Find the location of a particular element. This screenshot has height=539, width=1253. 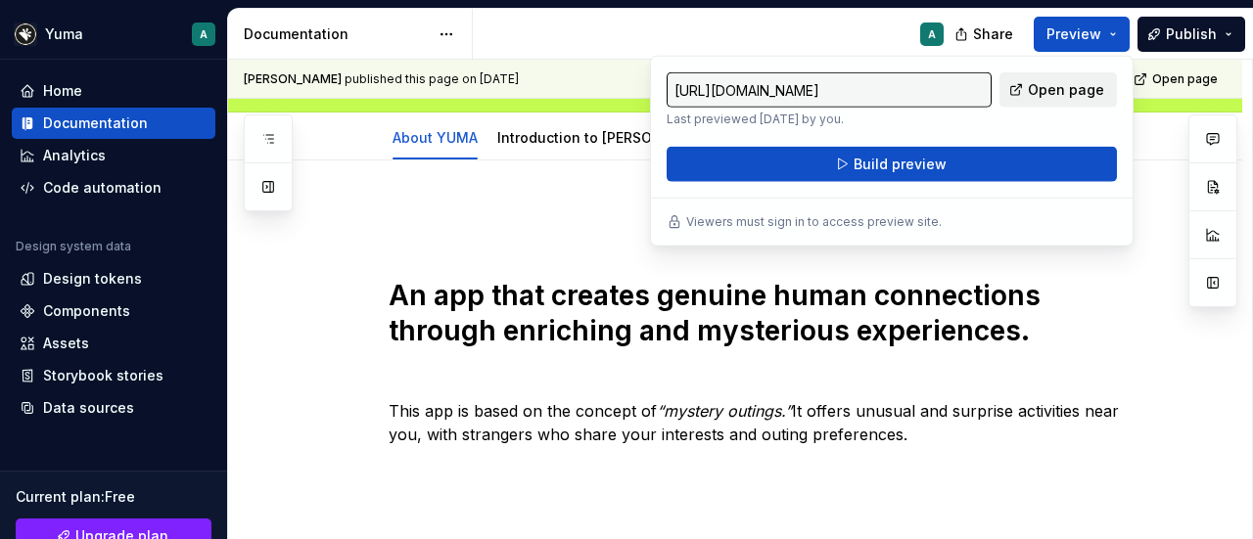

div: Assets is located at coordinates (66, 344).